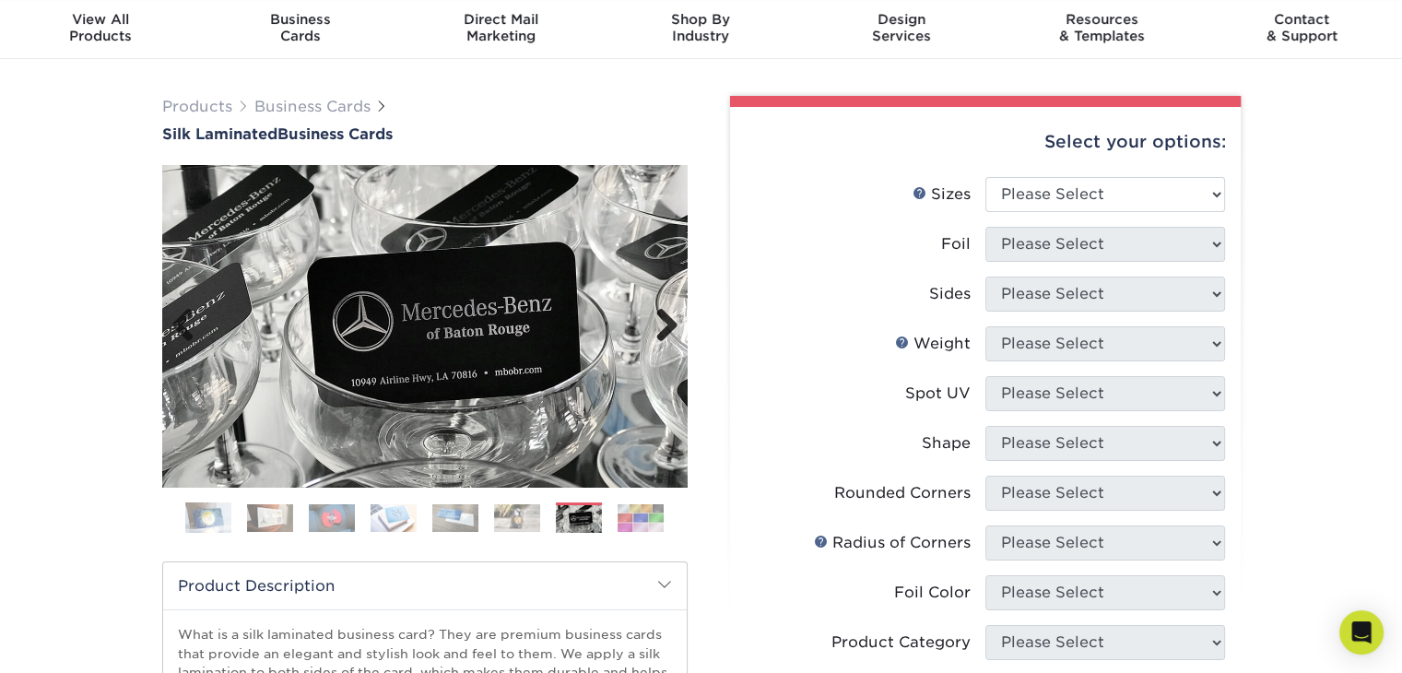 The width and height of the screenshot is (1402, 673). I want to click on span: Design, so click(901, 19).